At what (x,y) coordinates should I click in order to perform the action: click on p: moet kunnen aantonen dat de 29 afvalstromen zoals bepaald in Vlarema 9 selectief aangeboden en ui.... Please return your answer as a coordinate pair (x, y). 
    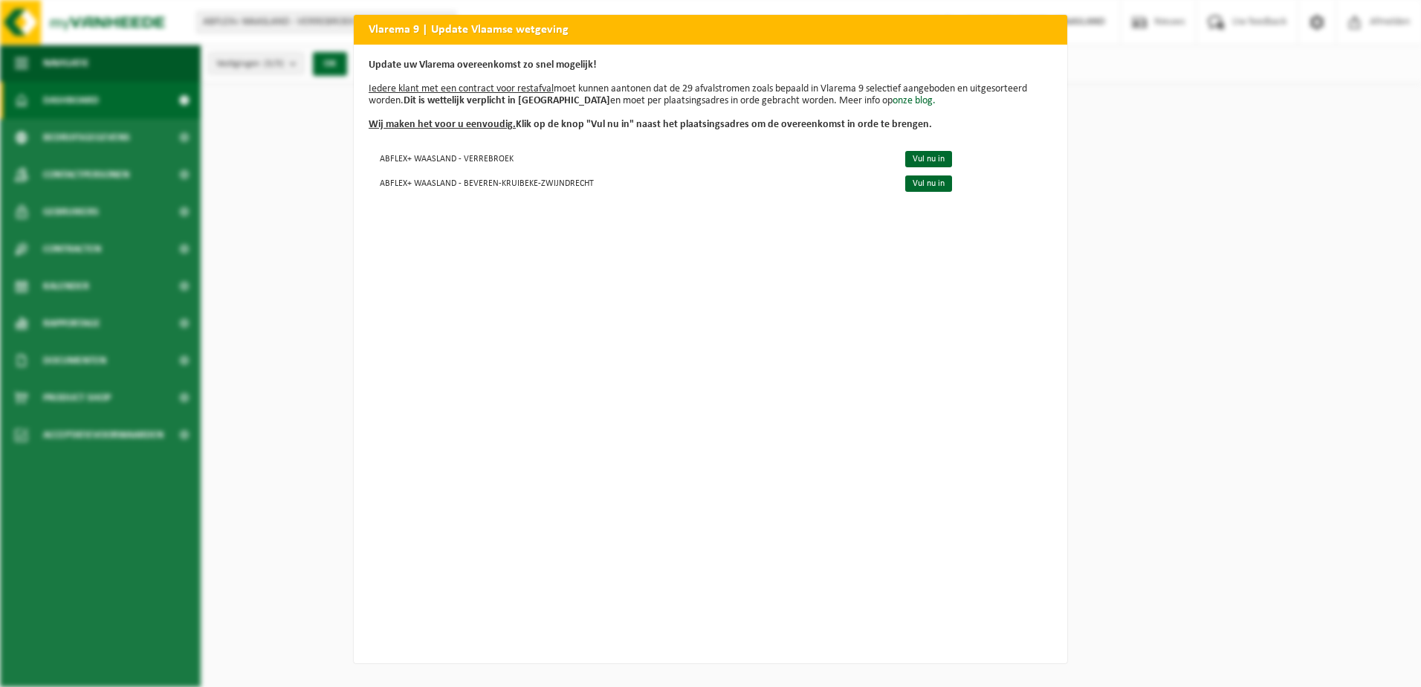
    Looking at the image, I should click on (711, 95).